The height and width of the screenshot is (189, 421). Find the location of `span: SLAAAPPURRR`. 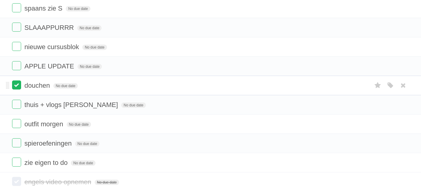

span: SLAAAPPURRR is located at coordinates (50, 27).